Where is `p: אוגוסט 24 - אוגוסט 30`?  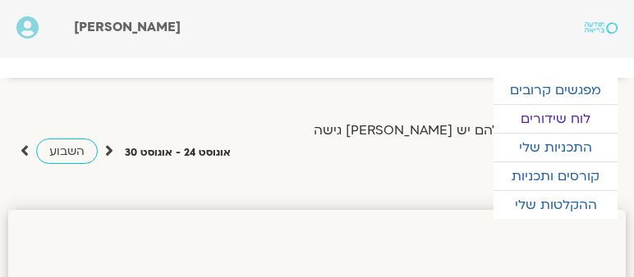
p: אוגוסט 24 - אוגוסט 30 is located at coordinates (177, 153).